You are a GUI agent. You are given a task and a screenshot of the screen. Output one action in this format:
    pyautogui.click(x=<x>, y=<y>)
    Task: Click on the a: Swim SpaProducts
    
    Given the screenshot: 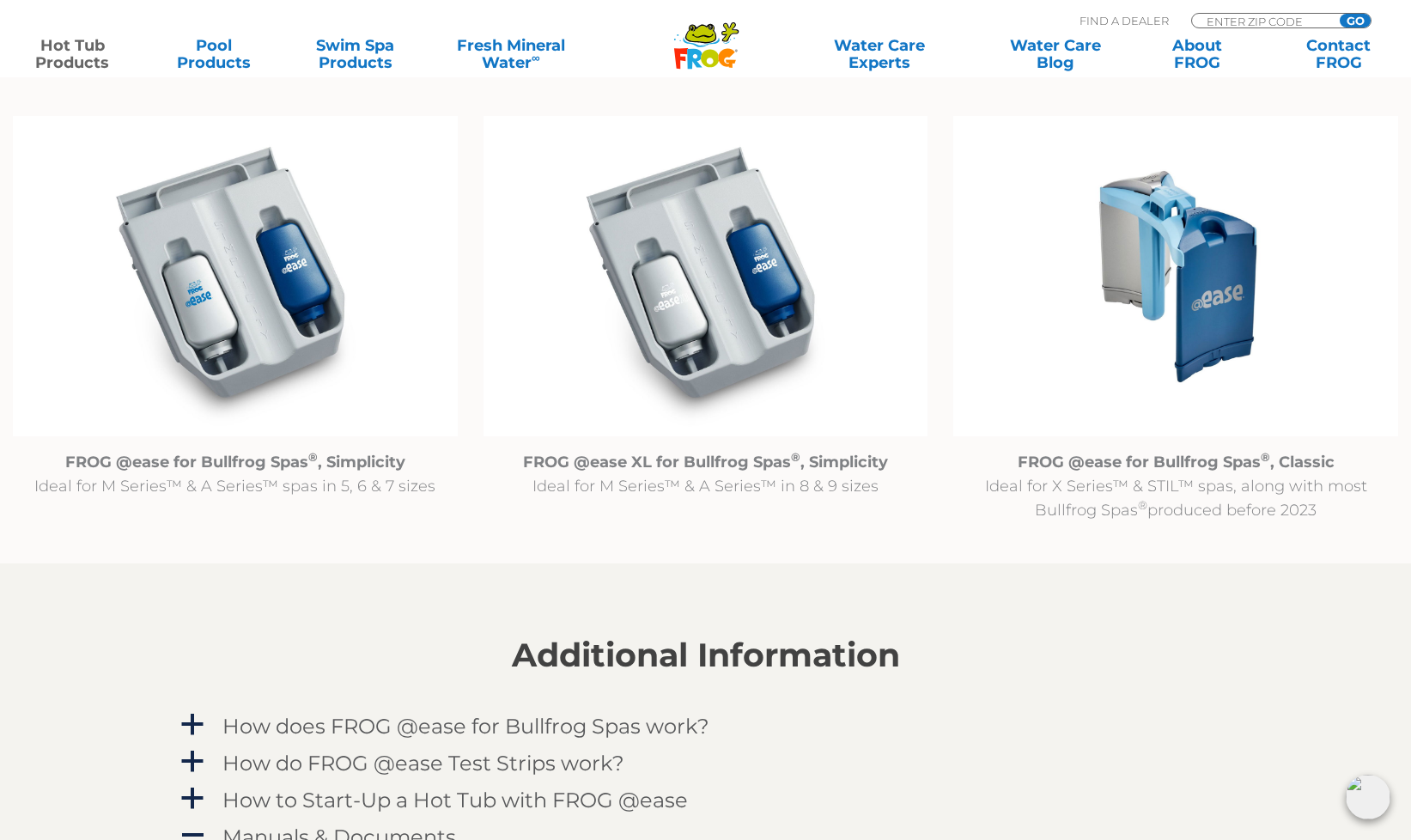 What is the action you would take?
    pyautogui.click(x=355, y=54)
    